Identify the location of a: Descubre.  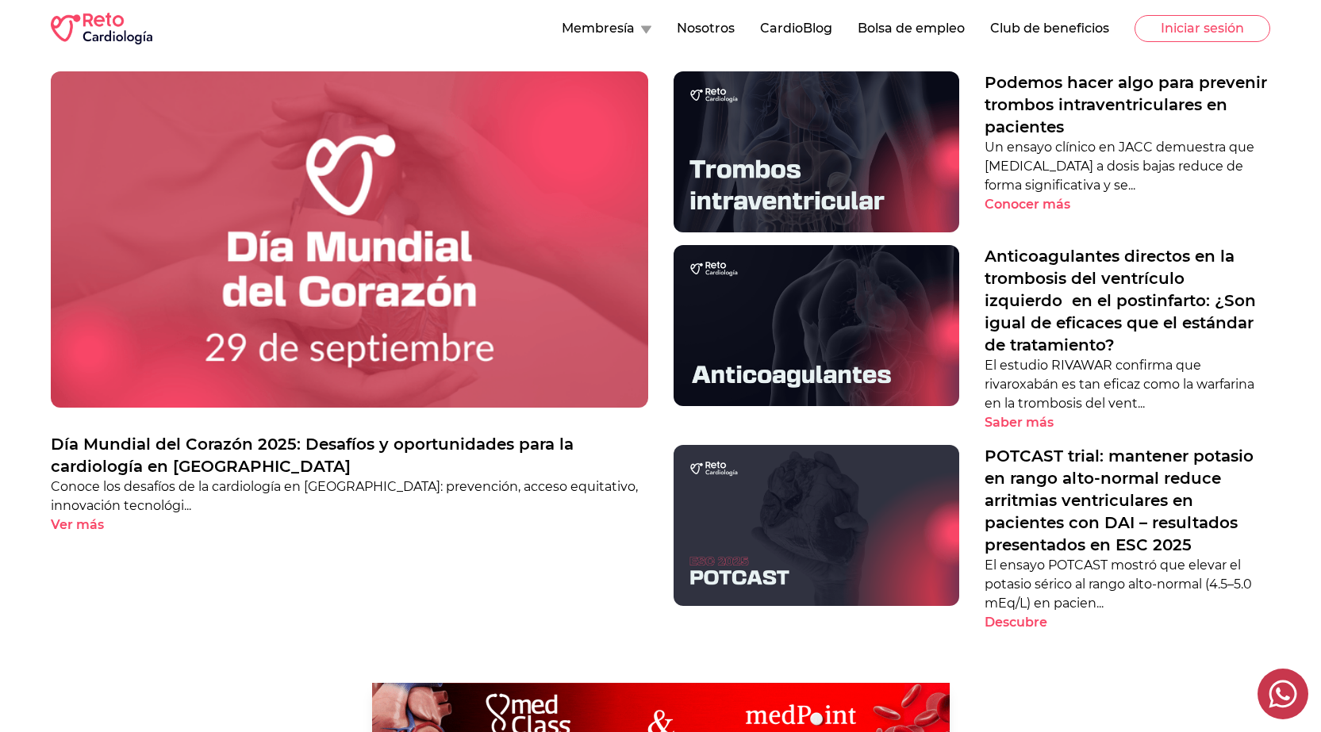
(1128, 623).